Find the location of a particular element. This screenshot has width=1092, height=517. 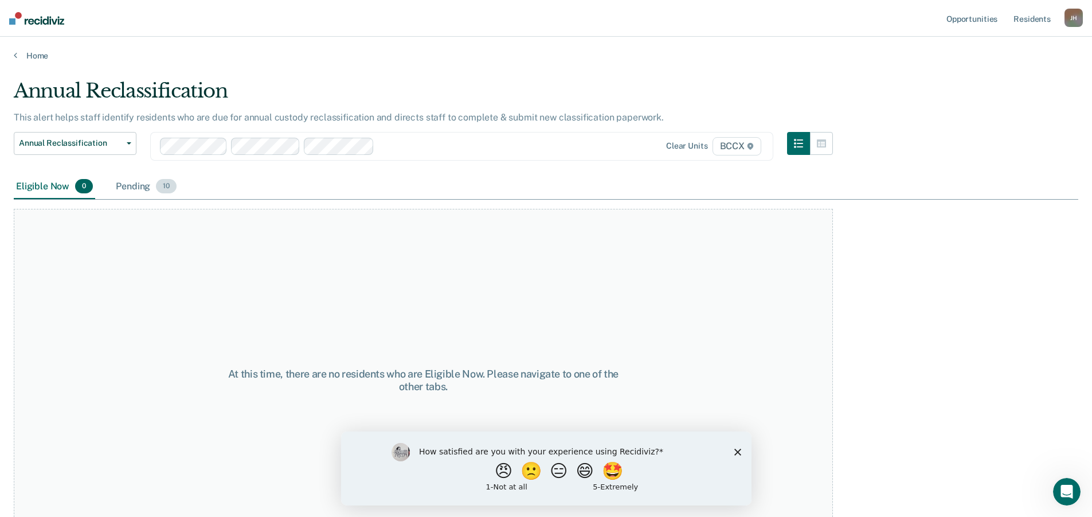

div: At this time, there are no residents who are Eligible Now. Please navigate to one of the other tabs. is located at coordinates (423, 380).